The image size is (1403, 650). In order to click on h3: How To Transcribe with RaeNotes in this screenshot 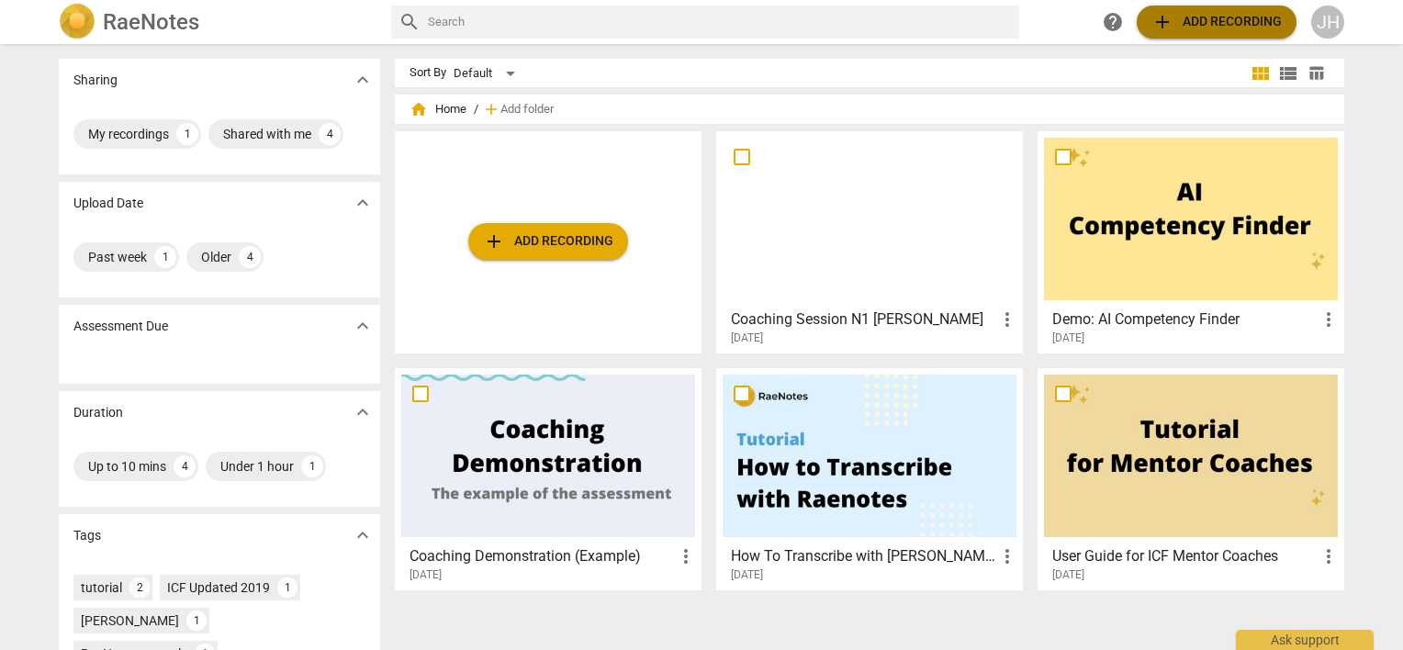, I will do `click(863, 557)`.